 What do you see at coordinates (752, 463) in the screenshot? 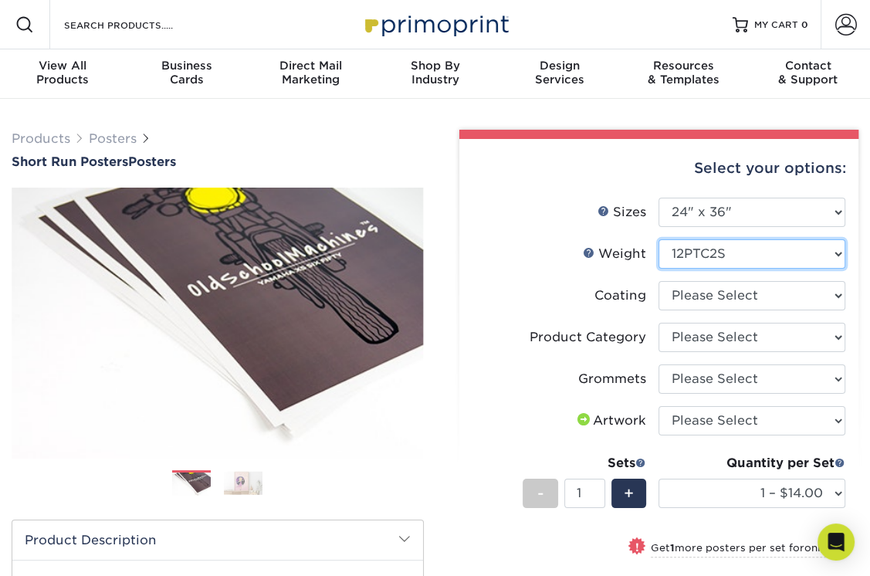
I see `div: Quantity per Set` at bounding box center [752, 463].